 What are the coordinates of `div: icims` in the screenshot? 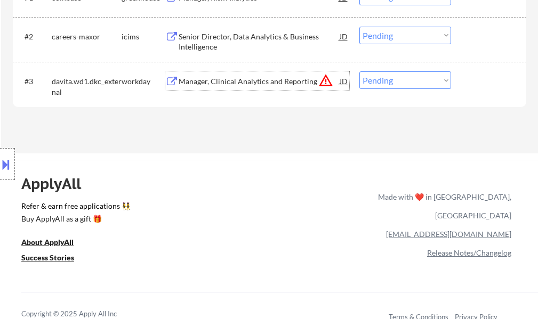 It's located at (143, 37).